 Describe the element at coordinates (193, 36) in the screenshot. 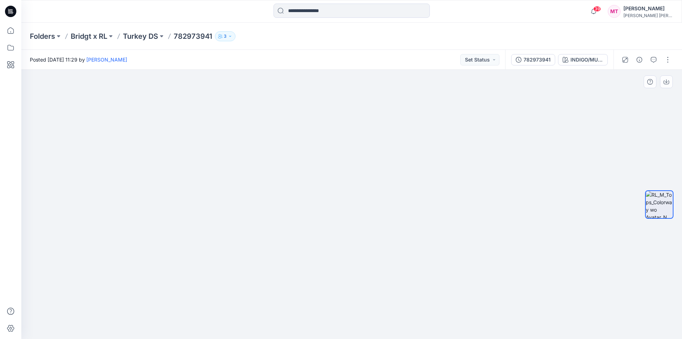

I see `p: 782973941` at that location.